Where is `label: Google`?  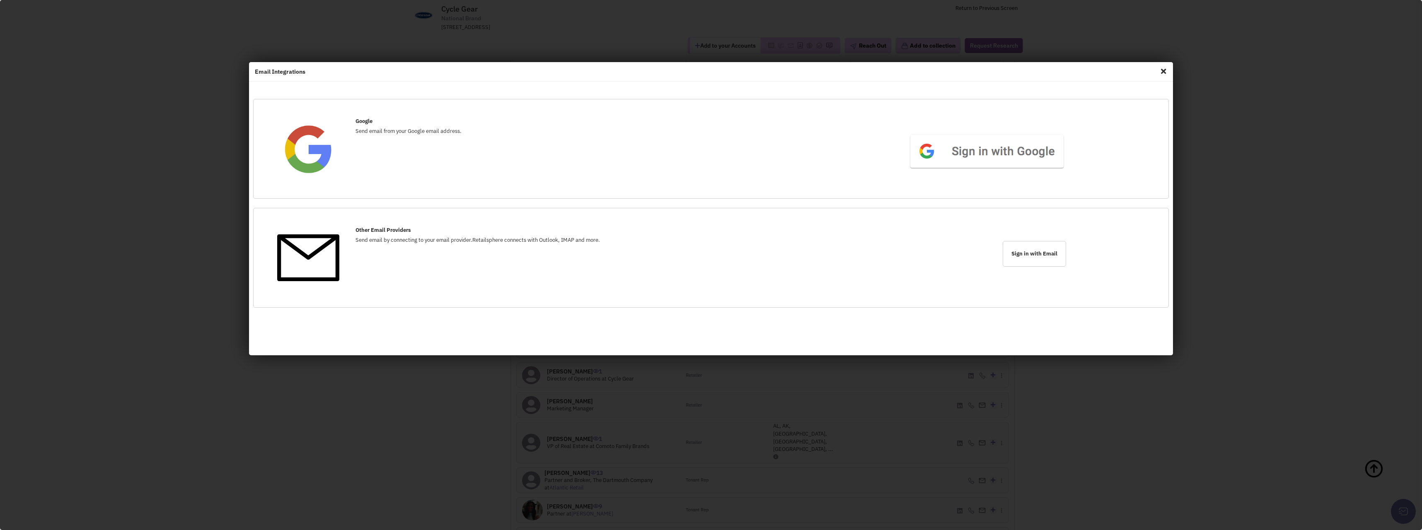
label: Google is located at coordinates (364, 121).